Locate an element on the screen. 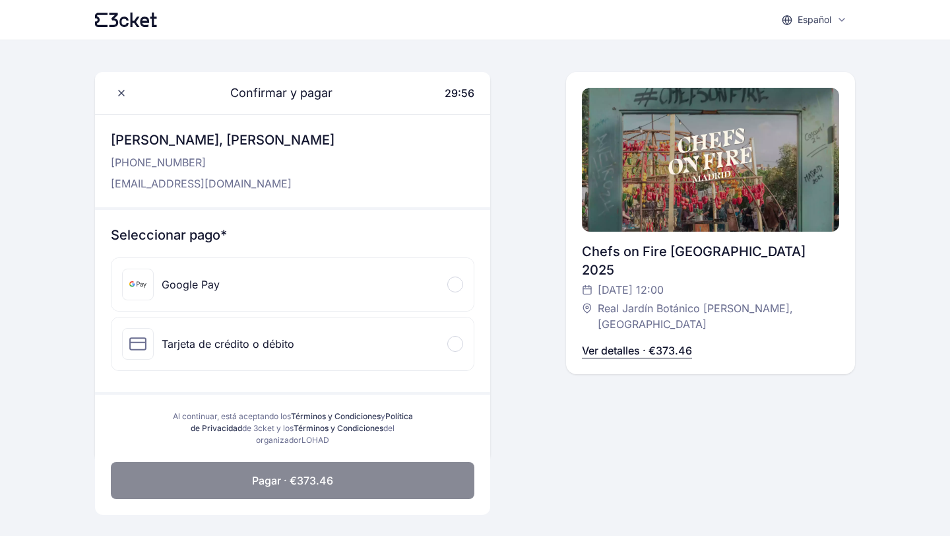 The width and height of the screenshot is (950, 536). p: Español is located at coordinates (814, 20).